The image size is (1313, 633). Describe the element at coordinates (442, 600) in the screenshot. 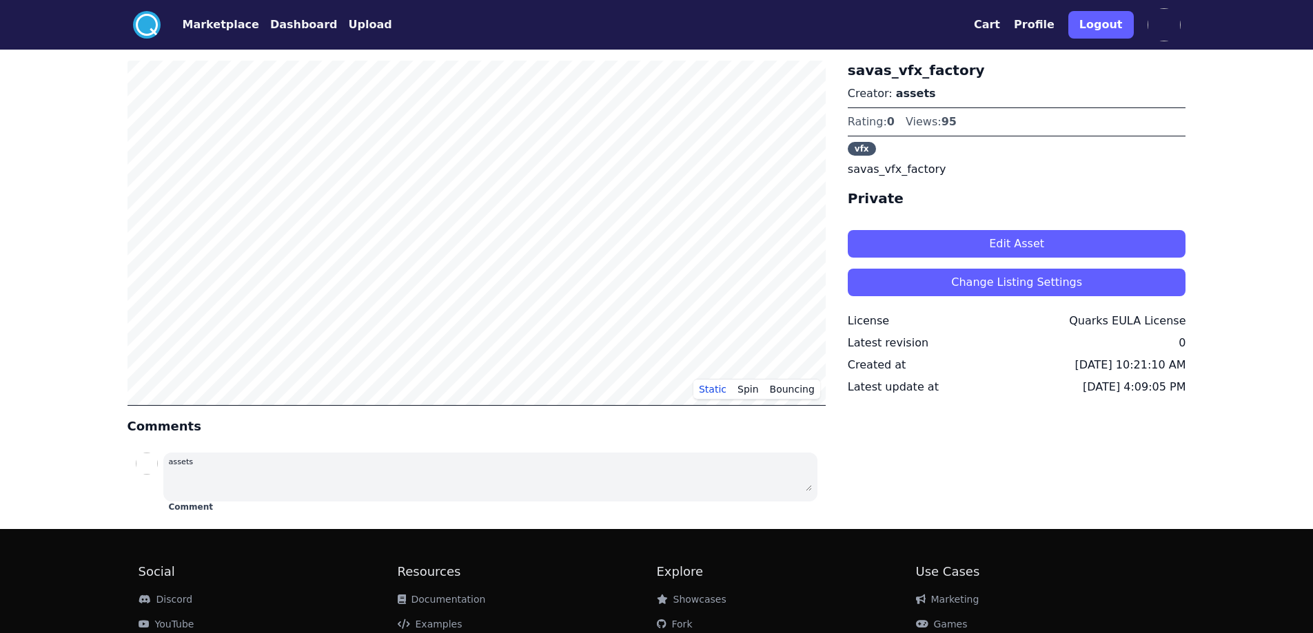

I see `a: Documentation` at that location.